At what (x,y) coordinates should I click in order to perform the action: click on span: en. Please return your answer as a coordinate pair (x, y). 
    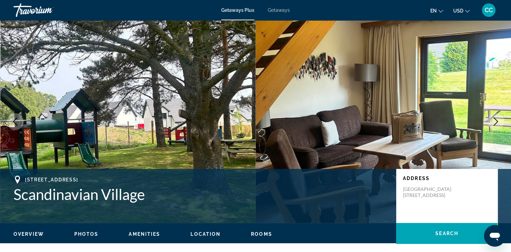
    Looking at the image, I should click on (433, 11).